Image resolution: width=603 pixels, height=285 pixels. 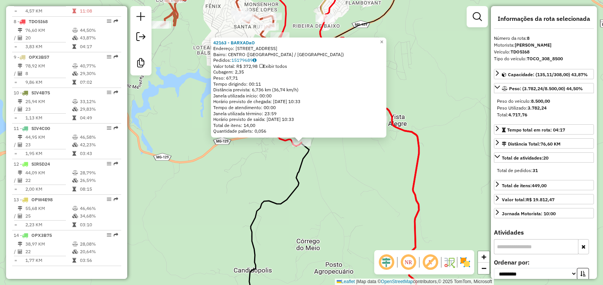 What do you see at coordinates (38, 21) in the screenshot?
I see `span: TDO5I68` at bounding box center [38, 21].